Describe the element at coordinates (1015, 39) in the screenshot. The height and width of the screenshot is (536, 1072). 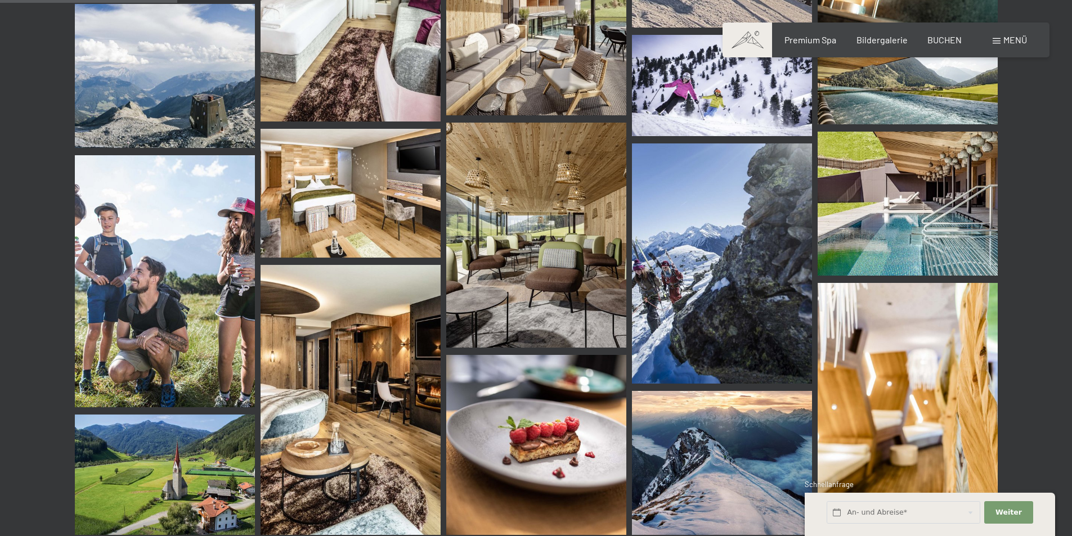
I see `span: Menü` at that location.